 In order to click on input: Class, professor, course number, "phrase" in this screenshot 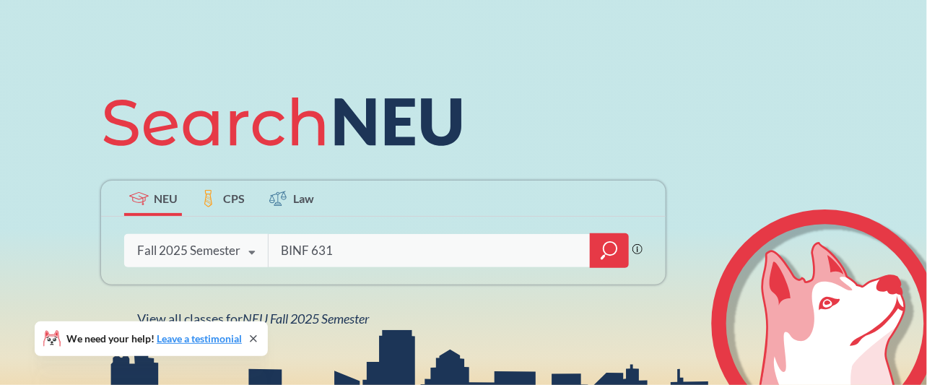, I will do `click(429, 250)`.